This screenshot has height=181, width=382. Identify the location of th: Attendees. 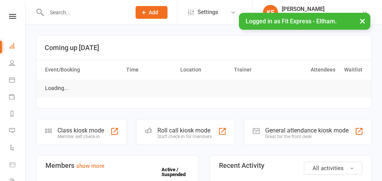
(312, 69).